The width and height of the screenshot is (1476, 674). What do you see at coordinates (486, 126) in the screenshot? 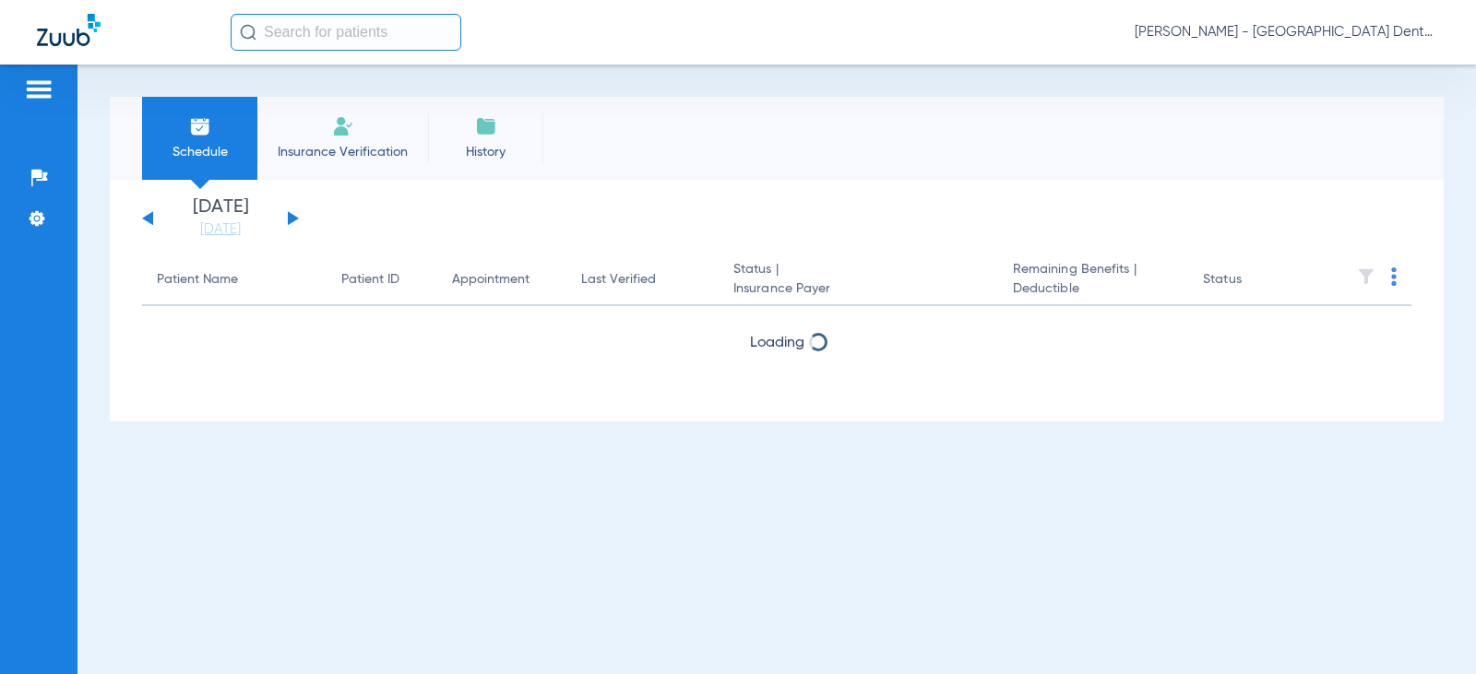
I see `img: History` at bounding box center [486, 126].